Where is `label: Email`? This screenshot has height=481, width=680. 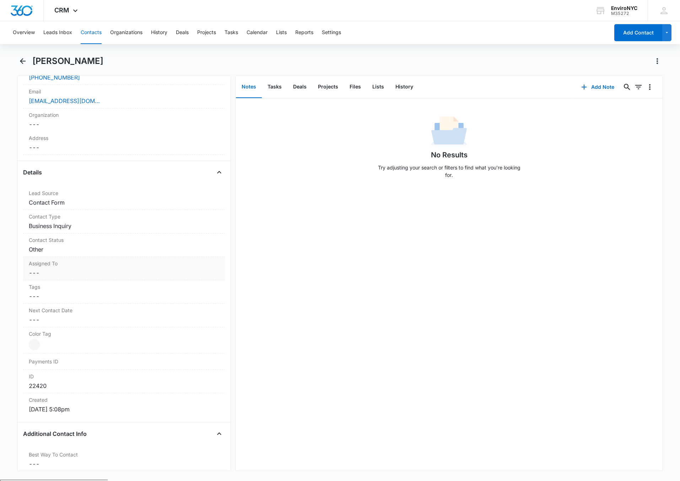
label: Email is located at coordinates (124, 91).